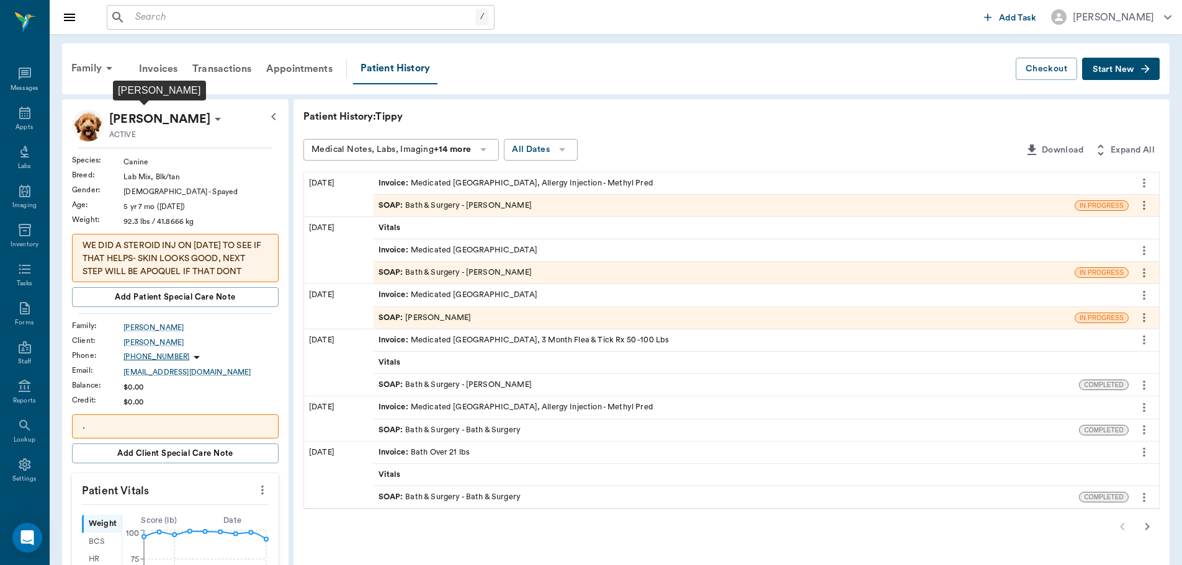 The width and height of the screenshot is (1182, 565). I want to click on button: Download, so click(1053, 150).